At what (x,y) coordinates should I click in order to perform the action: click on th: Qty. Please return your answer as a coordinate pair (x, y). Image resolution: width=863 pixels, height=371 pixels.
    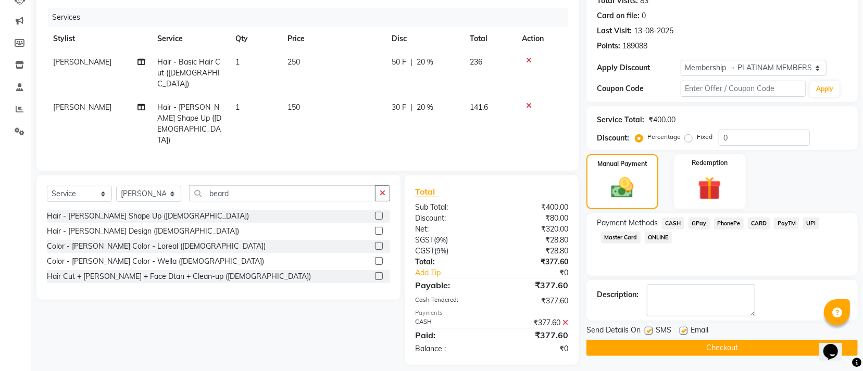
    Looking at the image, I should click on (255, 39).